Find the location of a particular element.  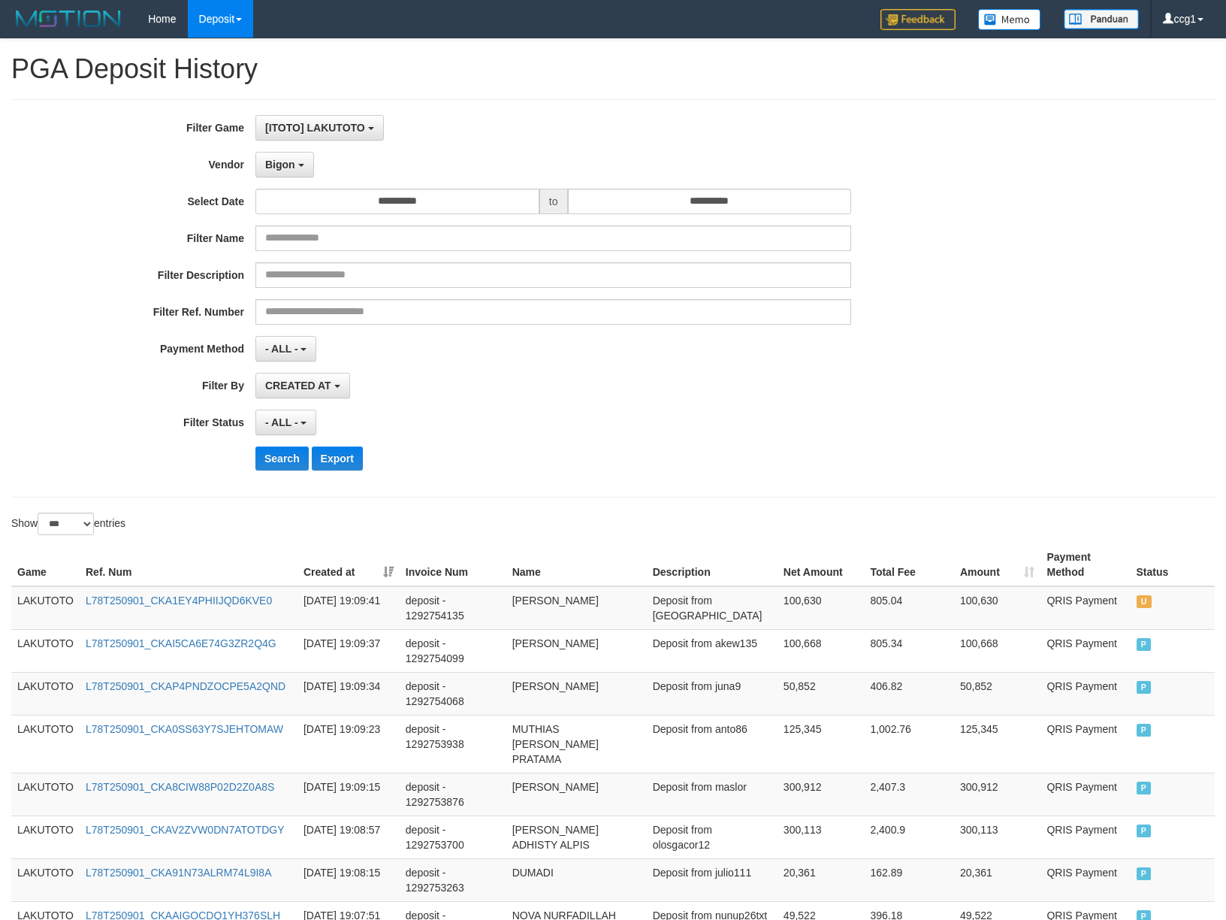

td: 805.04 is located at coordinates (909, 608).